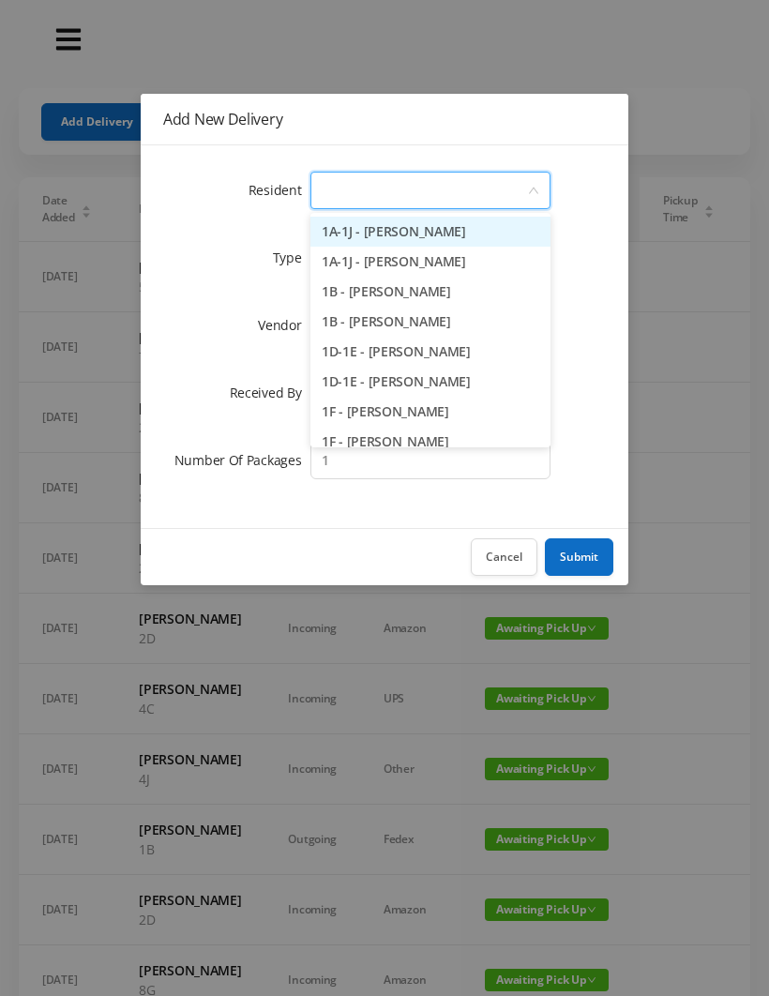  Describe the element at coordinates (292, 257) in the screenshot. I see `label: Type` at that location.